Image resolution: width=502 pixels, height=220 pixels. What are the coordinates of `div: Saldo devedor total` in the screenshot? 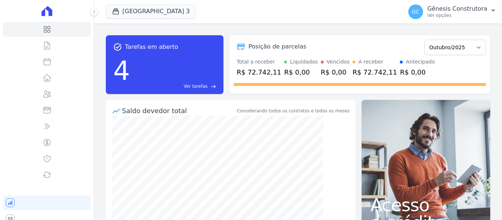 It's located at (178, 111).